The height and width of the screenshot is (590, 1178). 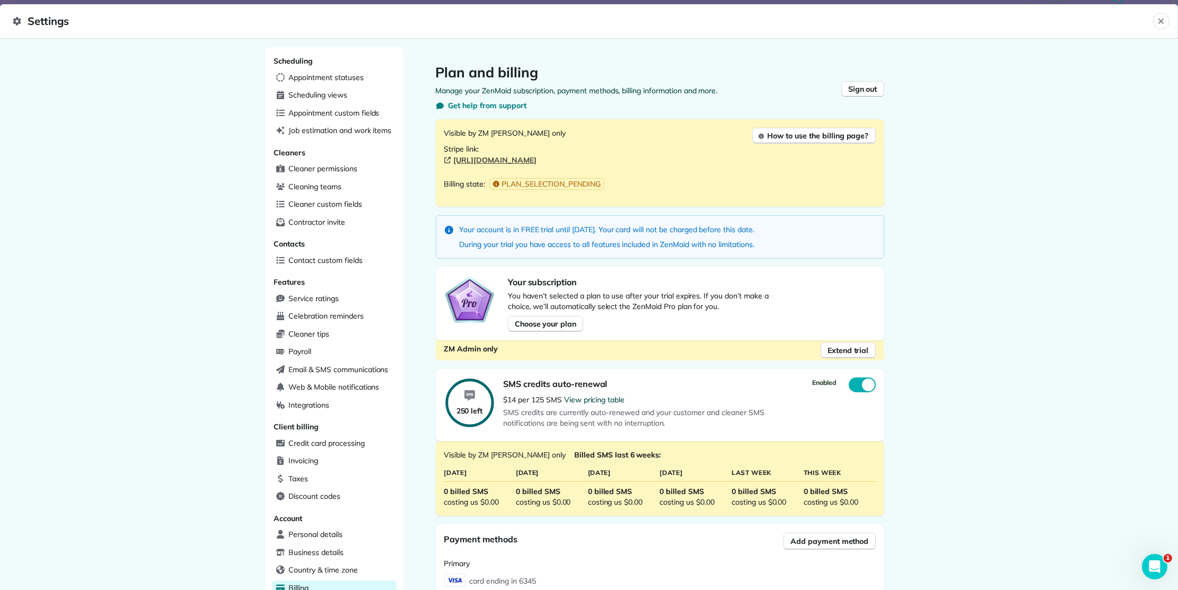 I want to click on span: Payroll, so click(x=300, y=351).